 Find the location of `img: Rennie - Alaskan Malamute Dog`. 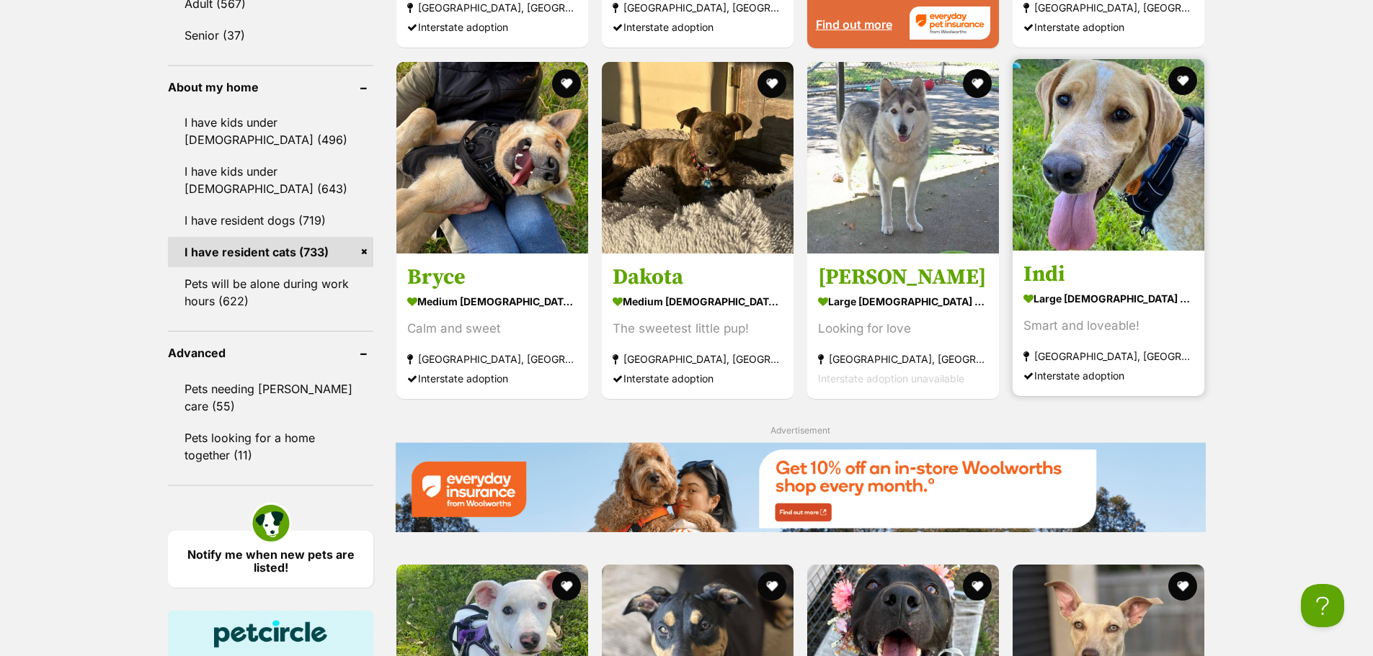

img: Rennie - Alaskan Malamute Dog is located at coordinates (903, 158).